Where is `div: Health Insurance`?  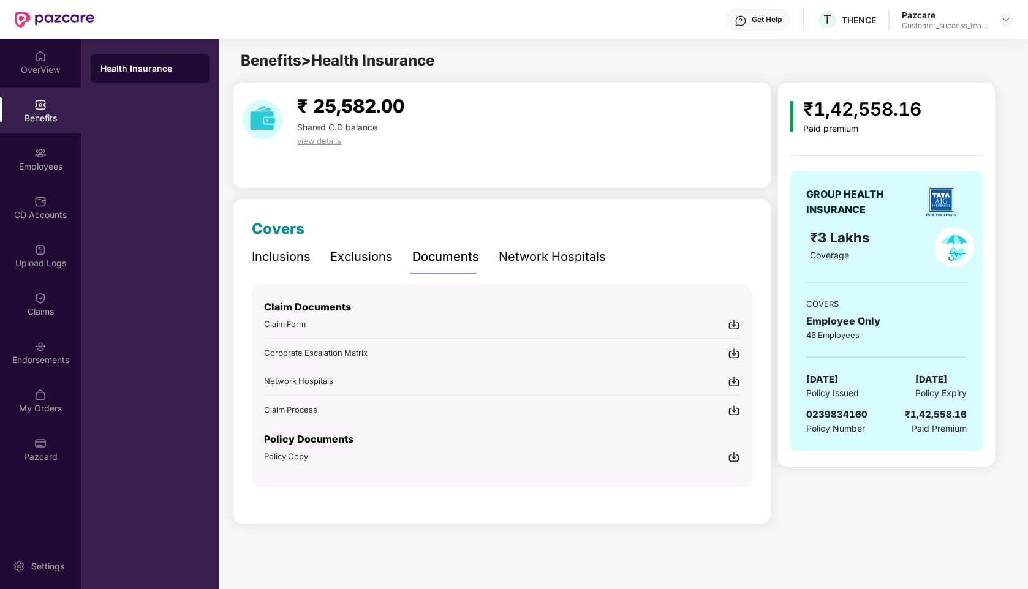
div: Health Insurance is located at coordinates (150, 69).